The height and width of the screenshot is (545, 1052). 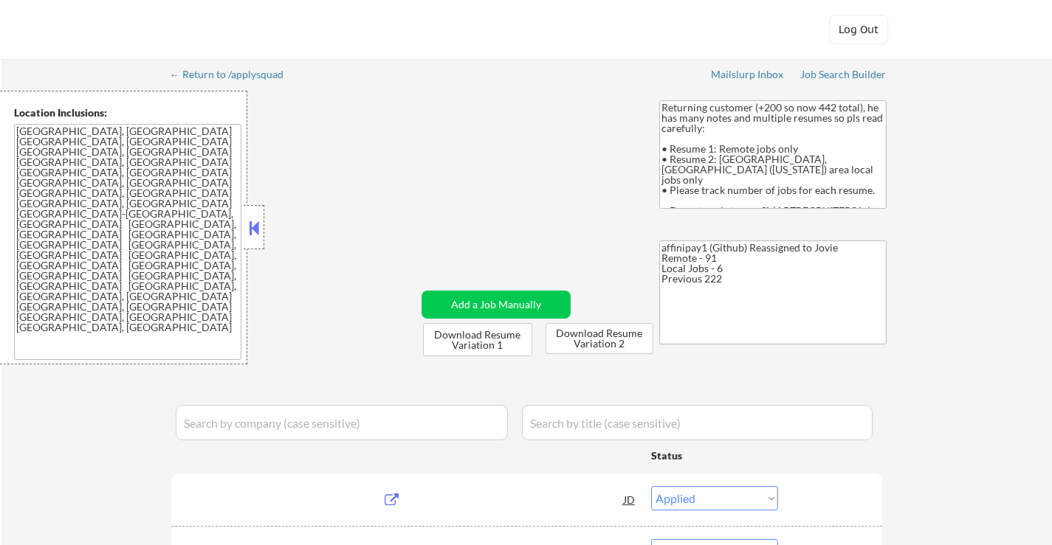 I want to click on a: ← Return to /applysquad, so click(x=233, y=76).